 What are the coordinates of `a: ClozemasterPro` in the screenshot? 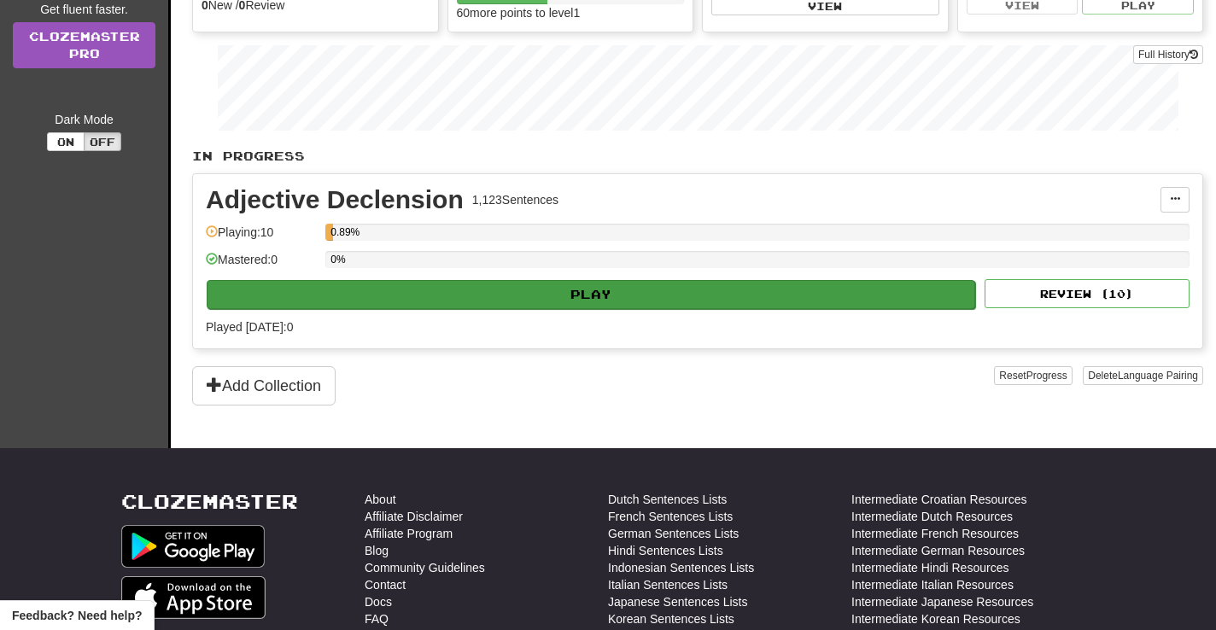 It's located at (84, 45).